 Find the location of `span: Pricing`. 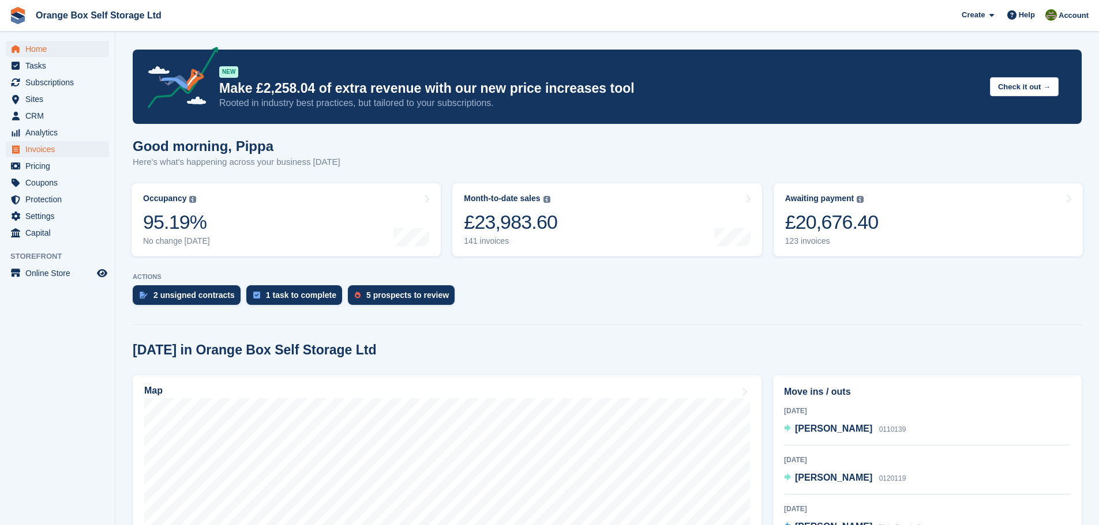

span: Pricing is located at coordinates (60, 166).